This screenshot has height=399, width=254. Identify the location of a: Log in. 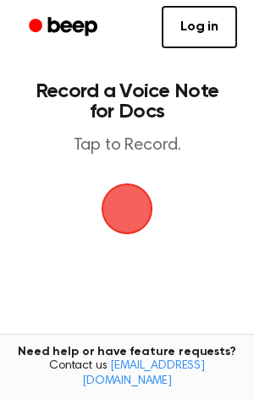
(199, 27).